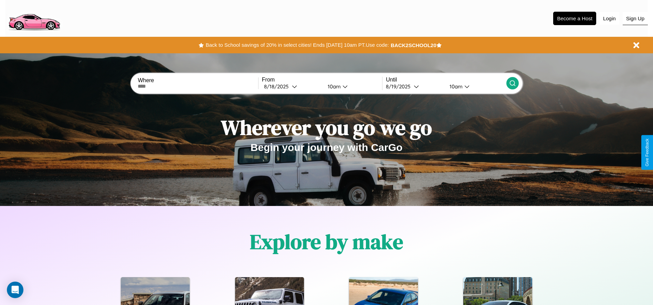 The height and width of the screenshot is (305, 653). What do you see at coordinates (322, 80) in the screenshot?
I see `label: From` at bounding box center [322, 80].